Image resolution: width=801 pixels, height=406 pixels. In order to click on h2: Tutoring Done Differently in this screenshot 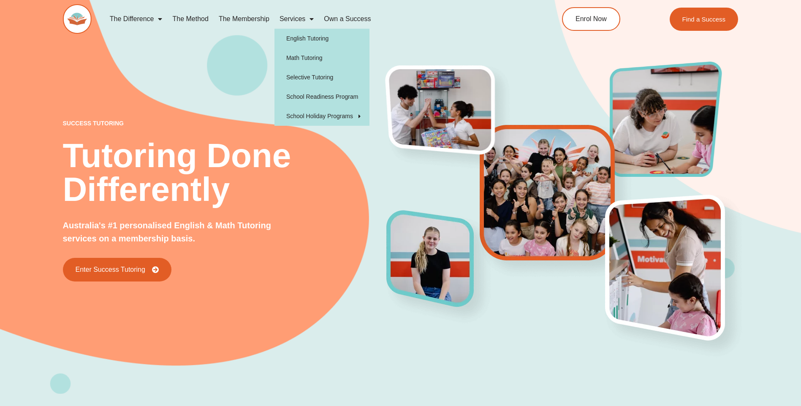, I will do `click(225, 173)`.